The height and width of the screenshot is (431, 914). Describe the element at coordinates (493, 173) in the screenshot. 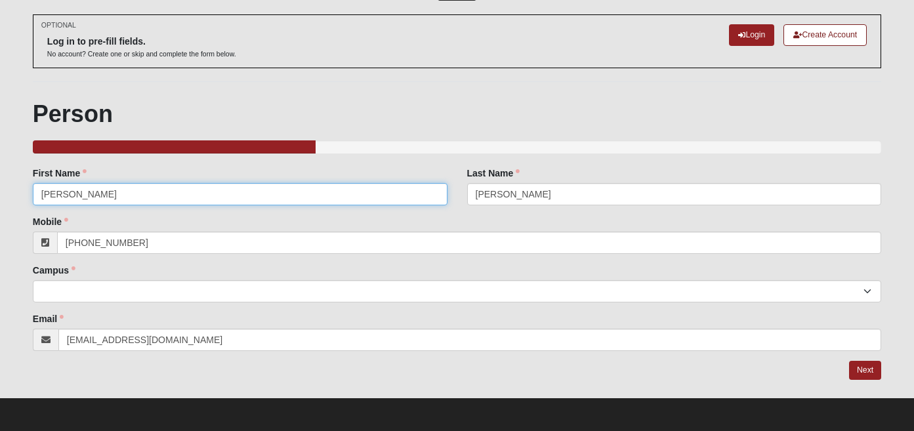

I see `label: Last Name` at that location.